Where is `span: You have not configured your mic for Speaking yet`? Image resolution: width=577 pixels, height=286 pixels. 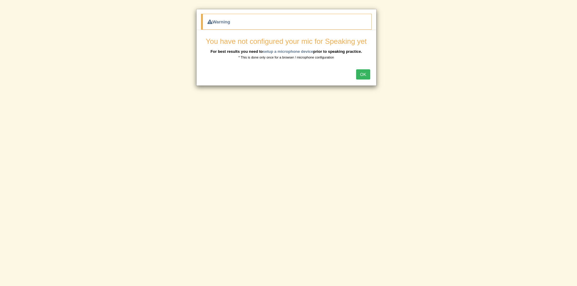
span: You have not configured your mic for Speaking yet is located at coordinates (286, 41).